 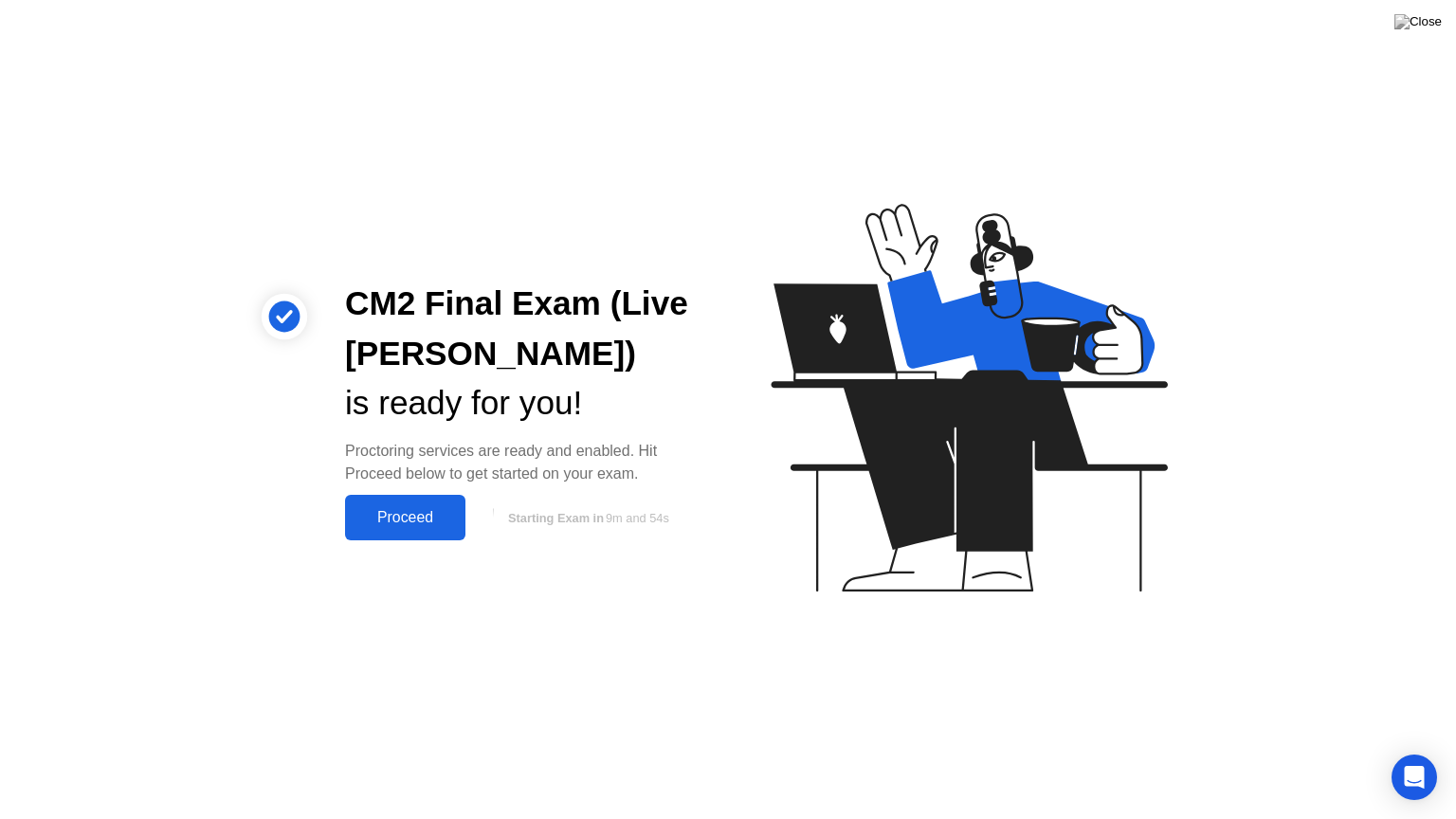 What do you see at coordinates (522, 462) in the screenshot?
I see `div: Proctoring services are ready and enabled. Hit Proceed below to get started on your exam.` at bounding box center [522, 462].